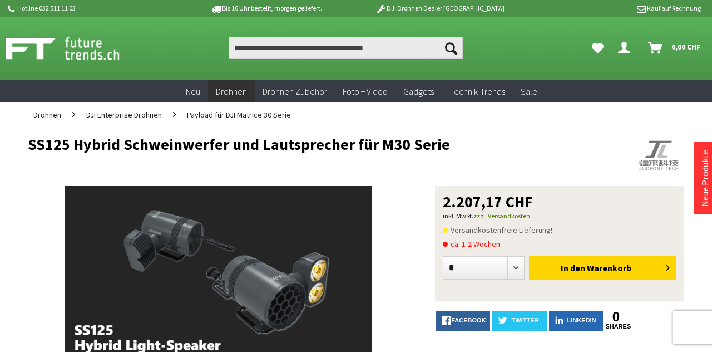 The height and width of the screenshot is (352, 712). I want to click on a: Payload für DJI Matrice 30 Serie, so click(239, 115).